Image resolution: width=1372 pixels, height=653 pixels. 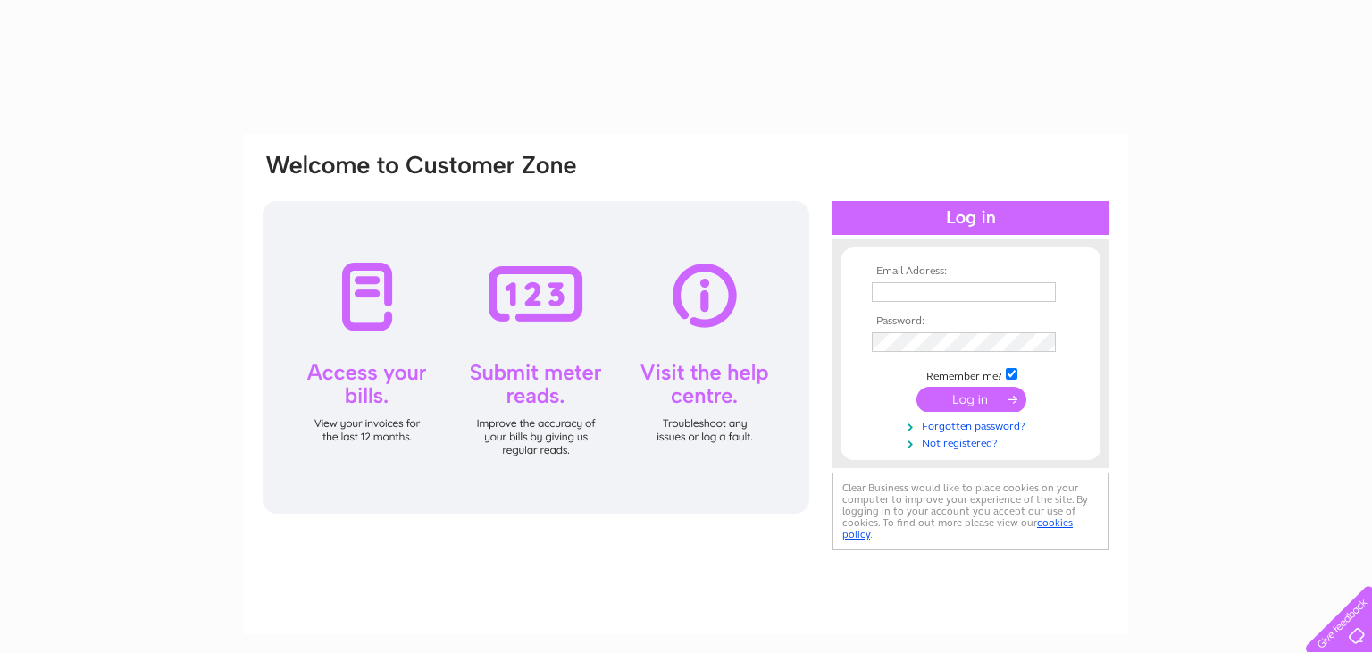 What do you see at coordinates (971, 374) in the screenshot?
I see `td: Remember me?` at bounding box center [971, 374].